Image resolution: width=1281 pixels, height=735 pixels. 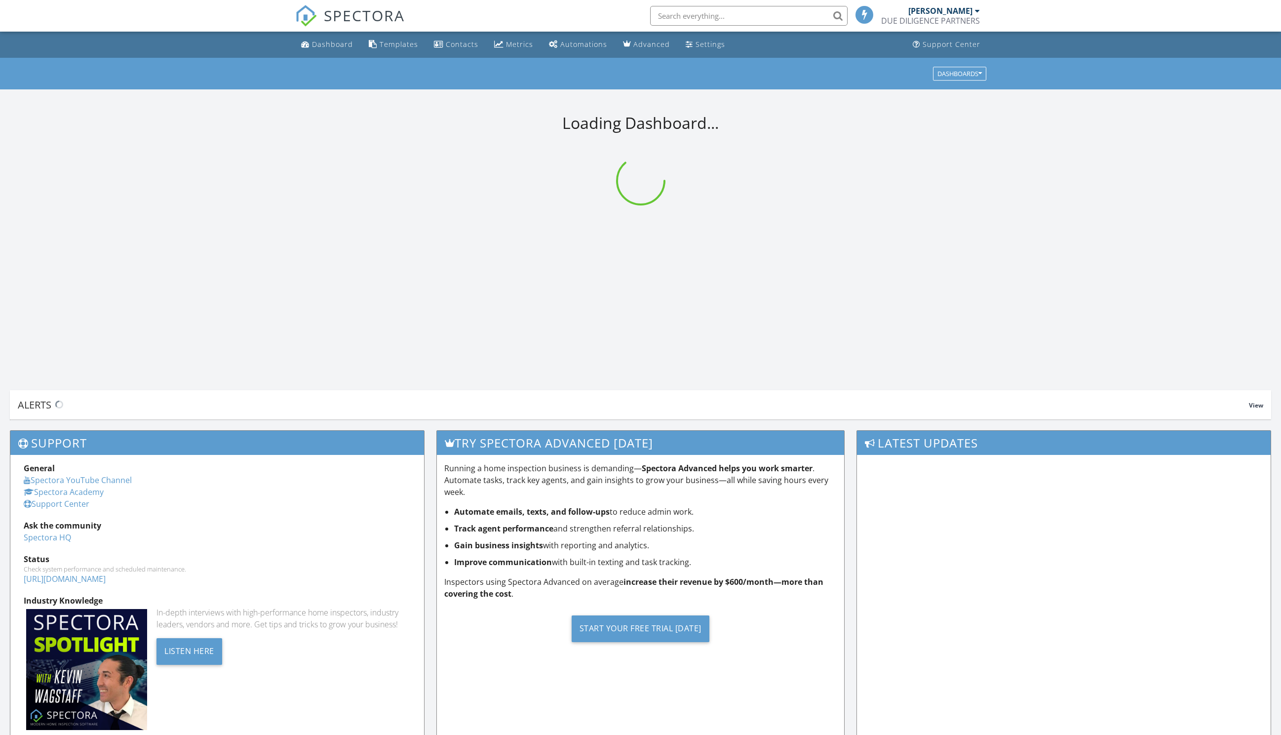 I want to click on strong: Gain business insights, so click(x=499, y=545).